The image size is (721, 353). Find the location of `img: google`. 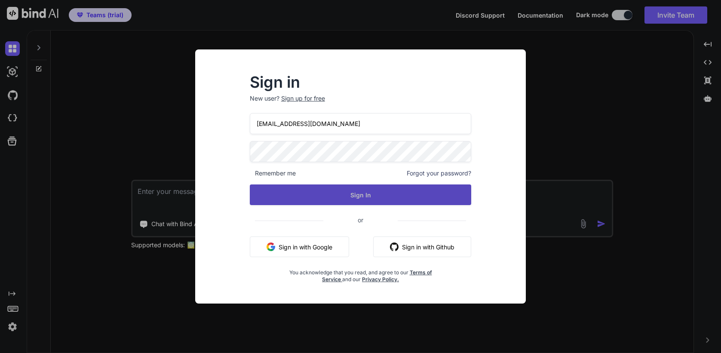

img: google is located at coordinates (271, 247).